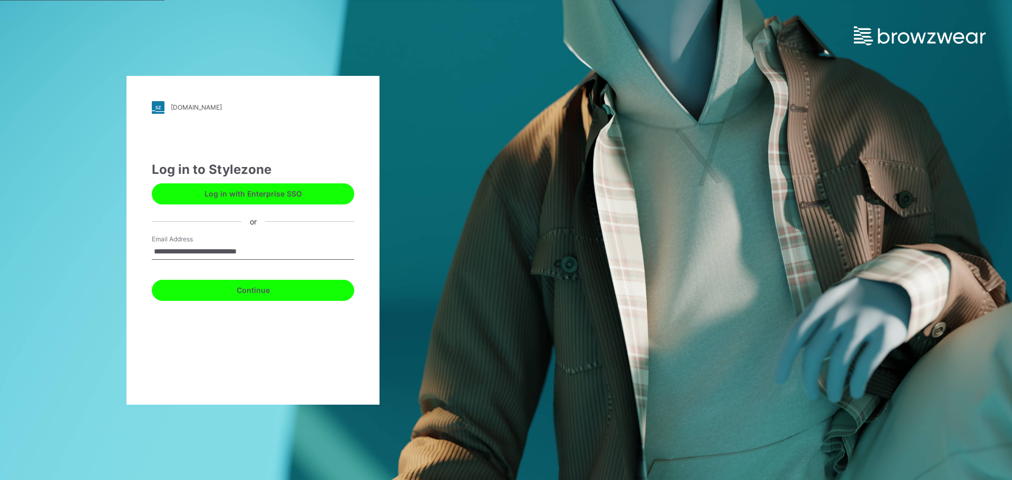  Describe the element at coordinates (158, 108) in the screenshot. I see `img: stylezone-logo.562084cfcfab977791bfbf7441f1a819.svg` at that location.